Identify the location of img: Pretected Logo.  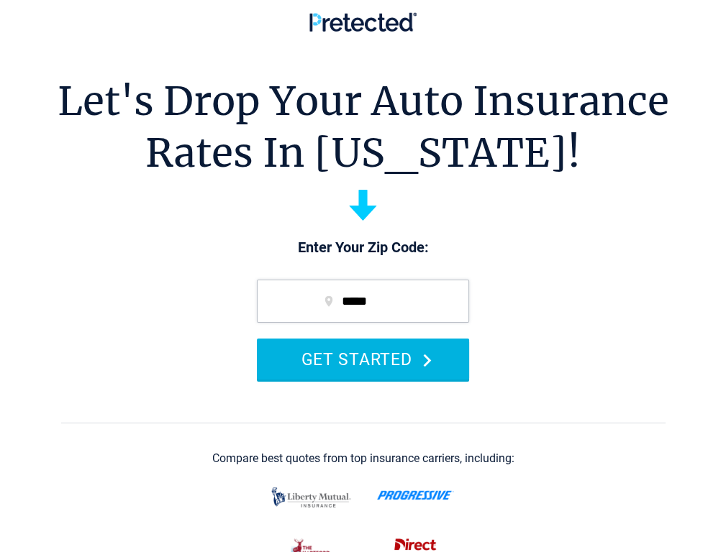
(362, 22).